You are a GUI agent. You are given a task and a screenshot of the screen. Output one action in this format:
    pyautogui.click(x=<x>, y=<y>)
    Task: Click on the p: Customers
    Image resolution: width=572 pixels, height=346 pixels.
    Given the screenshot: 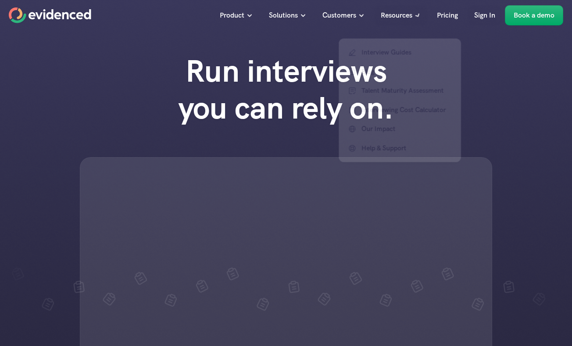 What is the action you would take?
    pyautogui.click(x=339, y=15)
    